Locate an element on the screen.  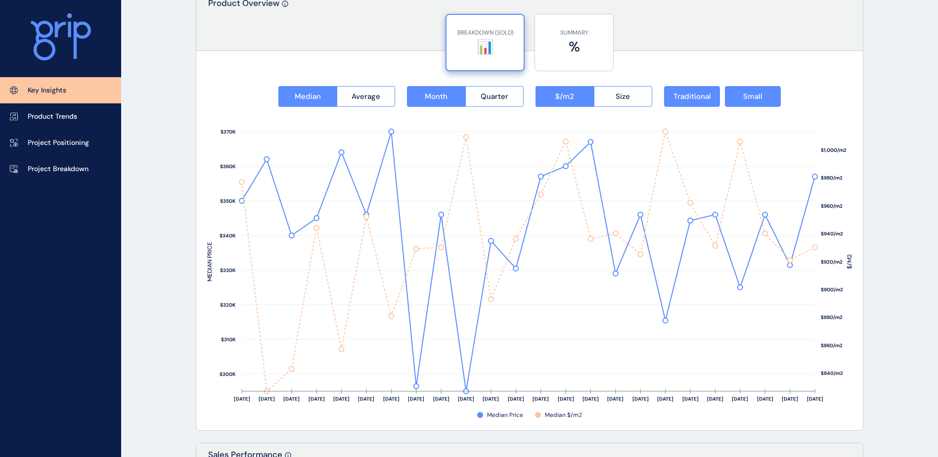
span: Month is located at coordinates (436, 96).